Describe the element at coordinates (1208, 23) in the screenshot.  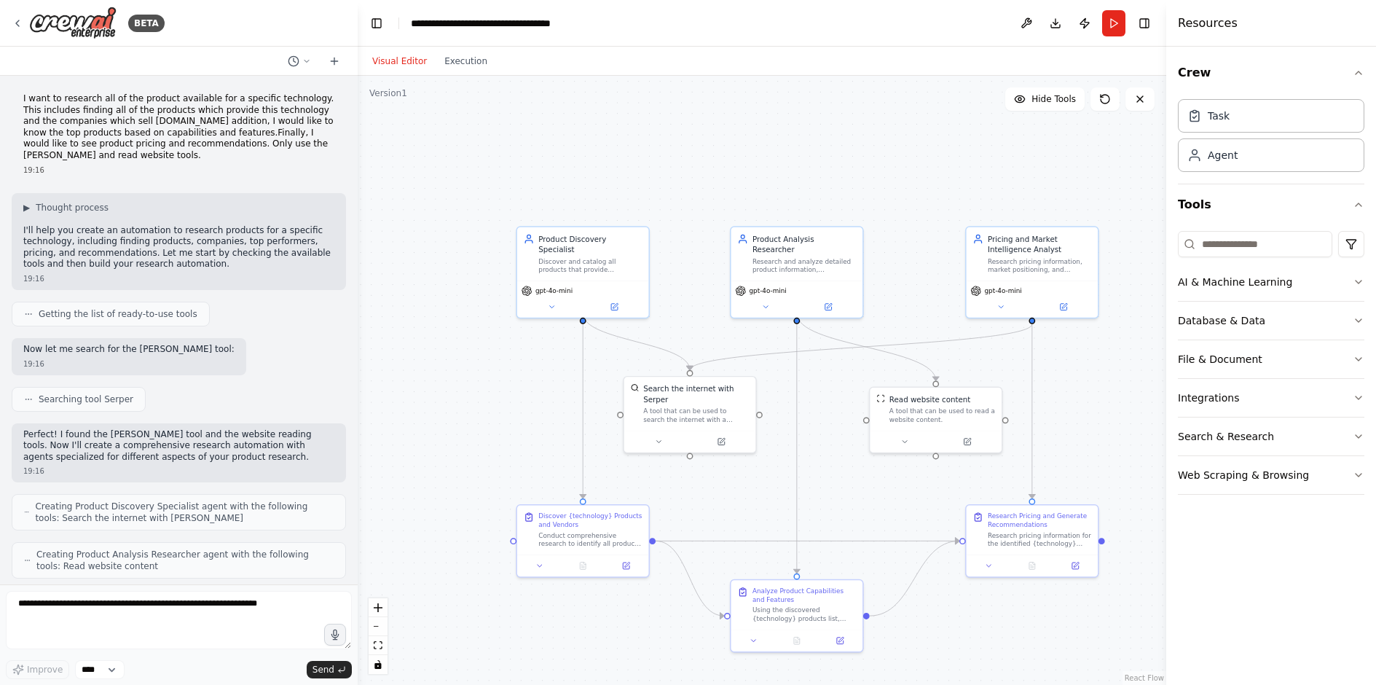
I see `h4: Resources` at that location.